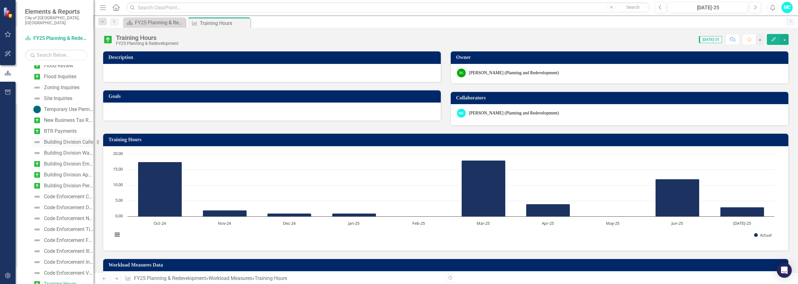  Describe the element at coordinates (621, 57) in the screenshot. I see `h3: Owner` at that location.